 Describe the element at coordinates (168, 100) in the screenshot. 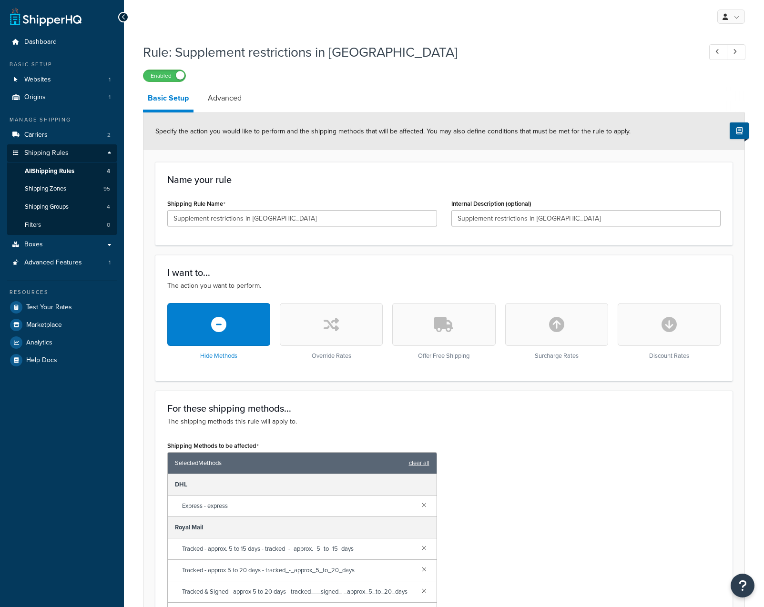

I see `a: Basic Setup` at that location.